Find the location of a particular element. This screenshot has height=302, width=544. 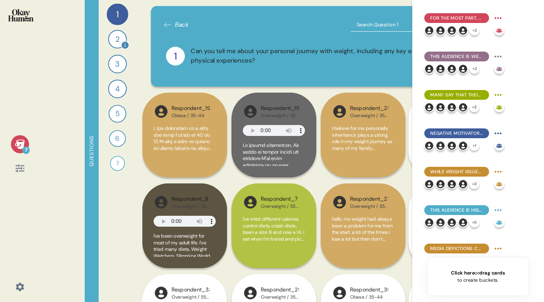

div: or to create buckets. is located at coordinates (478, 276).